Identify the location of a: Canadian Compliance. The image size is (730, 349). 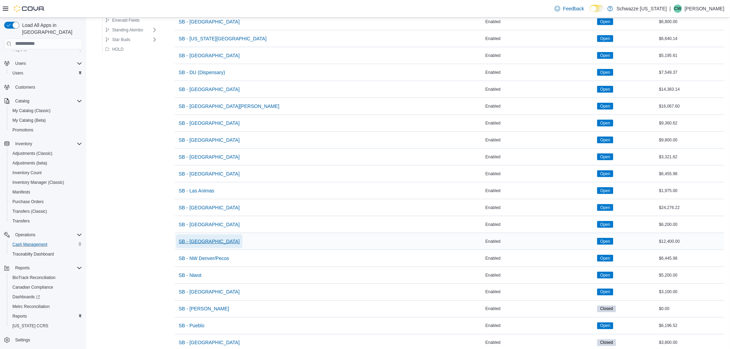
(33, 287).